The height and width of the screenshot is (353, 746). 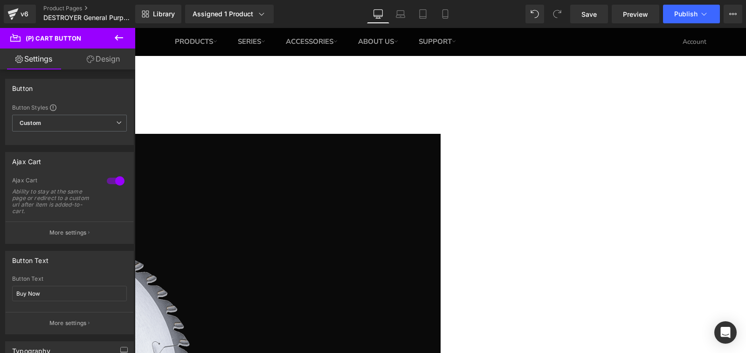 What do you see at coordinates (400, 14) in the screenshot?
I see `a: Laptop` at bounding box center [400, 14].